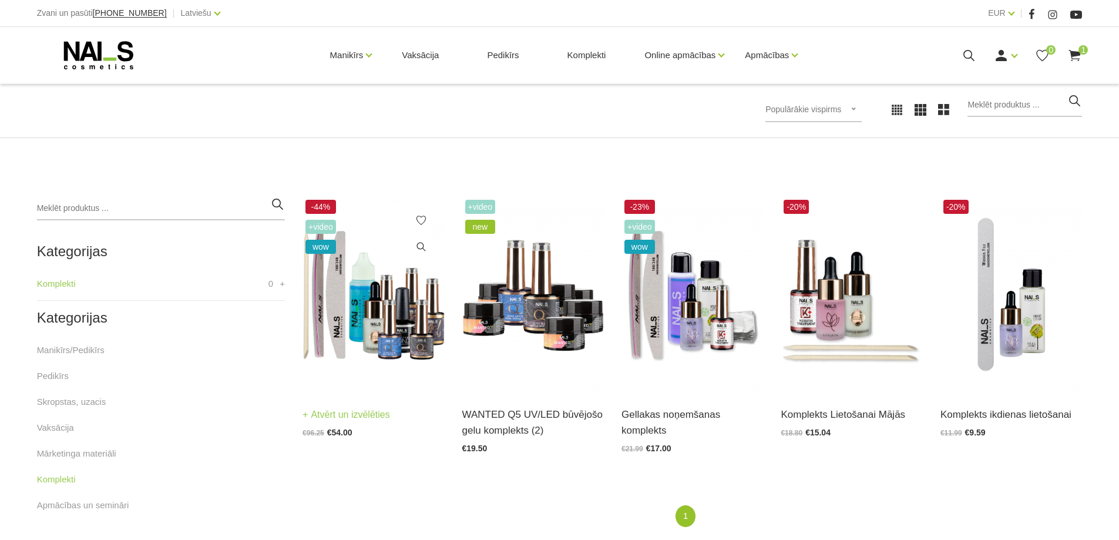  Describe the element at coordinates (658, 448) in the screenshot. I see `span: €17.00` at that location.